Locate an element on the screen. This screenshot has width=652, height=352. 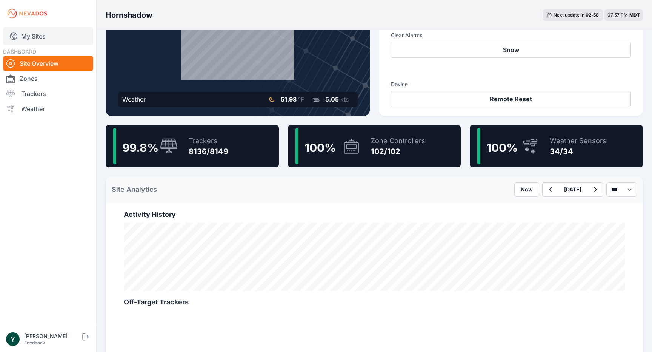
span: 5.05 is located at coordinates (332, 99).